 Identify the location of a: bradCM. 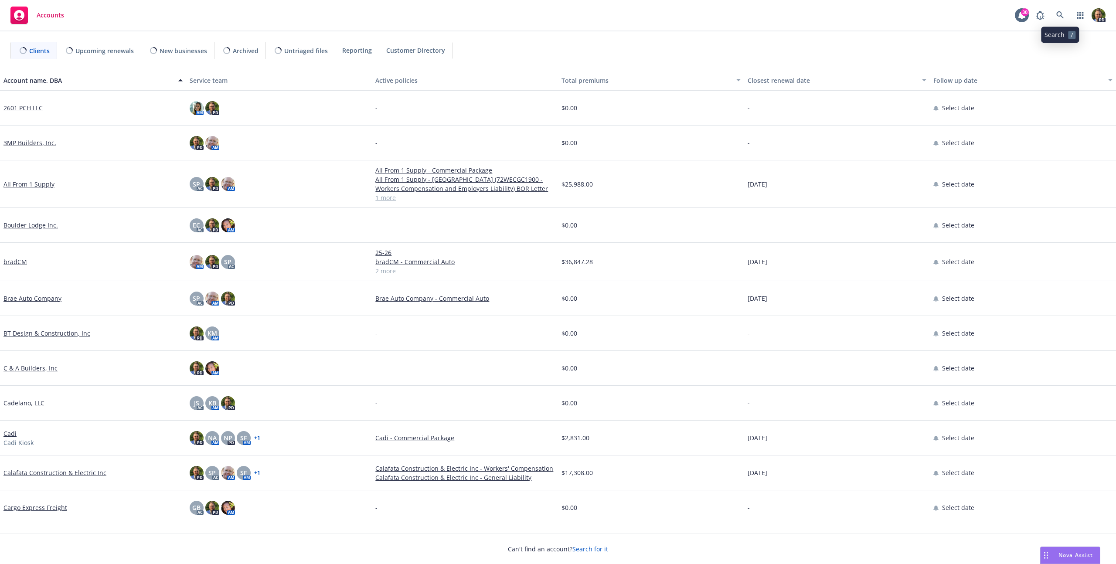
(15, 262).